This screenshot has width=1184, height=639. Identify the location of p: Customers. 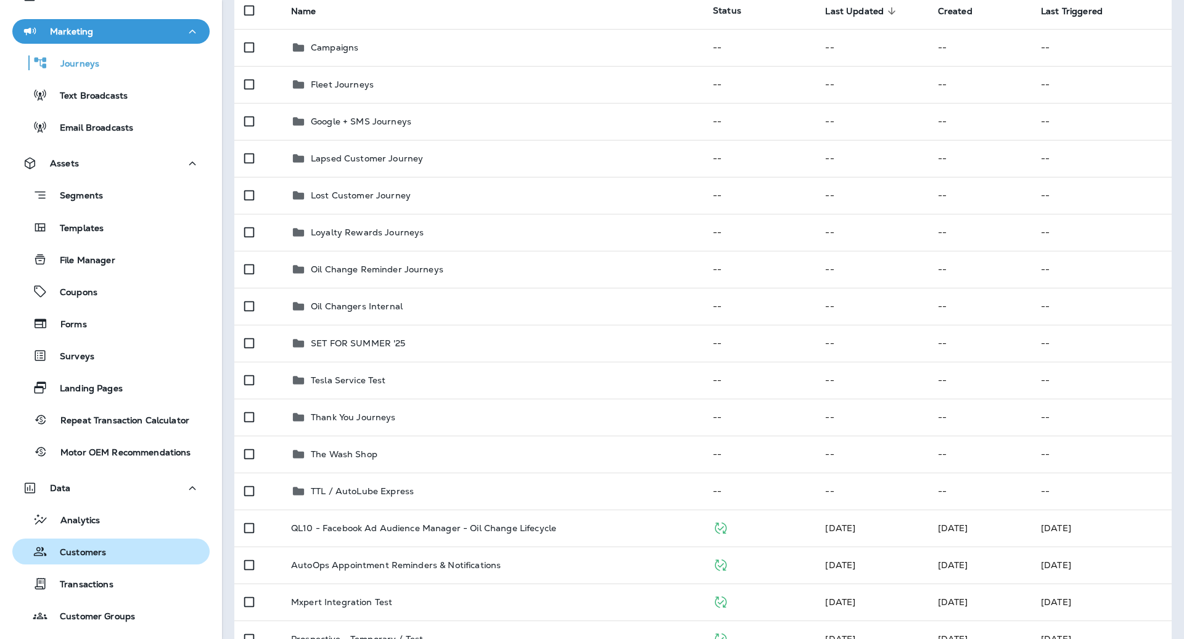
(76, 553).